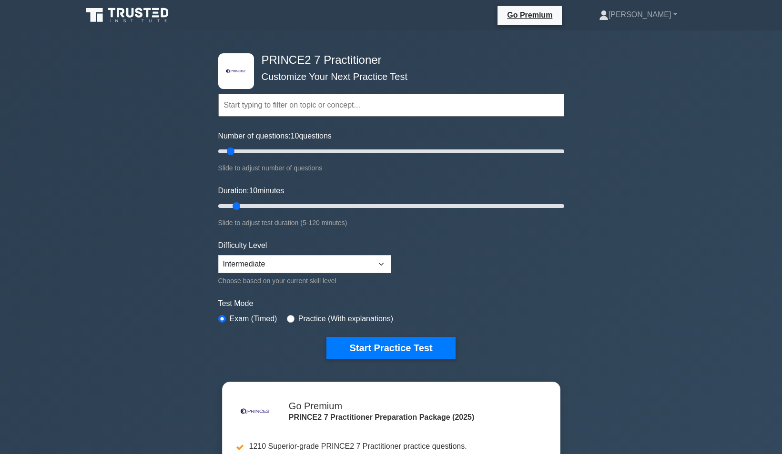 The height and width of the screenshot is (454, 782). Describe the element at coordinates (304, 281) in the screenshot. I see `div: Choose based on your current skill level` at that location.